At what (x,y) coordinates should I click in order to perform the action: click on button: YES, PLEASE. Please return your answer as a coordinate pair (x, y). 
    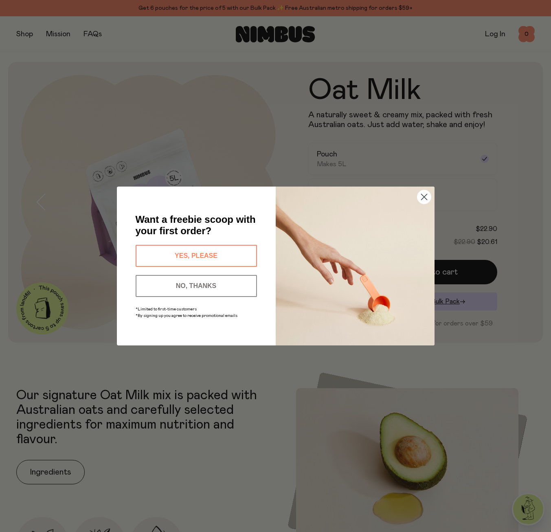
    Looking at the image, I should click on (196, 256).